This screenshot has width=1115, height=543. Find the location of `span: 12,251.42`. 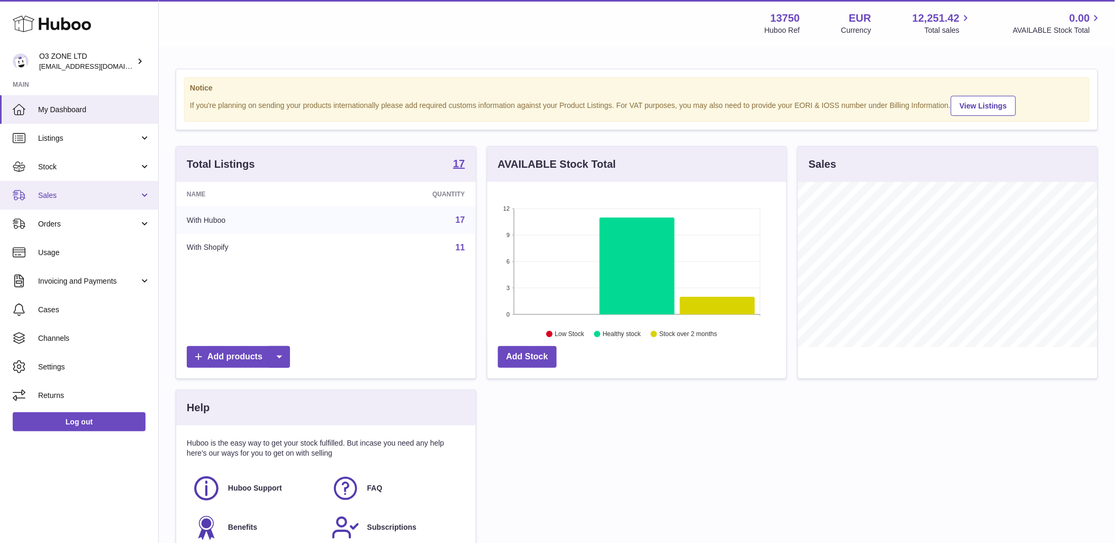

span: 12,251.42 is located at coordinates (936, 18).